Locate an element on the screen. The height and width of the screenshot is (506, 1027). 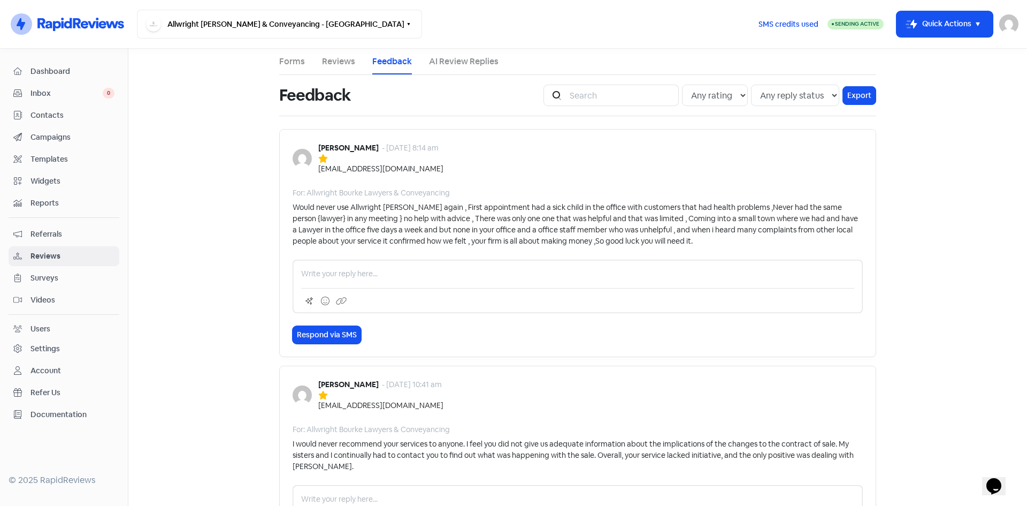
img: User is located at coordinates (1009, 24).